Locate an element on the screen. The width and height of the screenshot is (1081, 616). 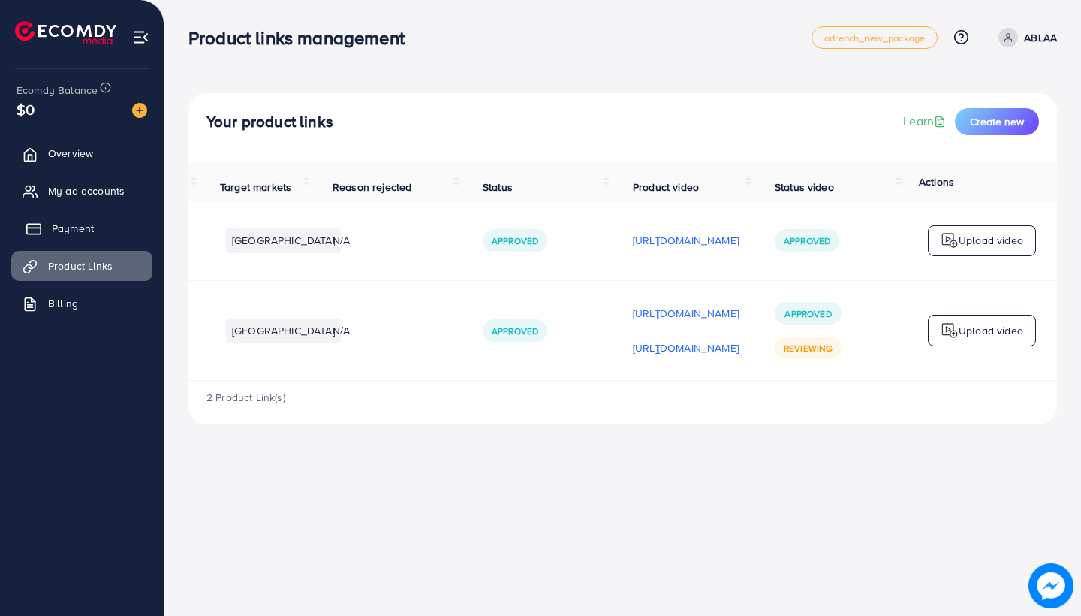
a: Overview is located at coordinates (82, 153).